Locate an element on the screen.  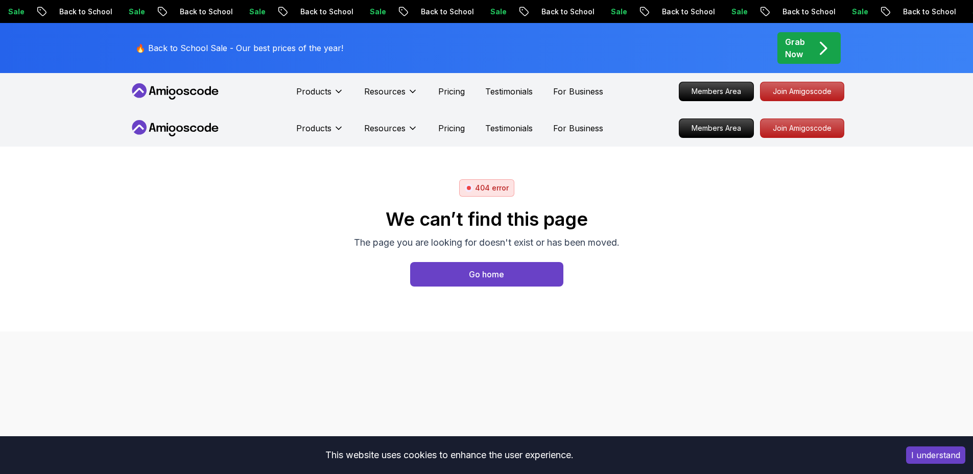
button: Accept cookies is located at coordinates (936, 455).